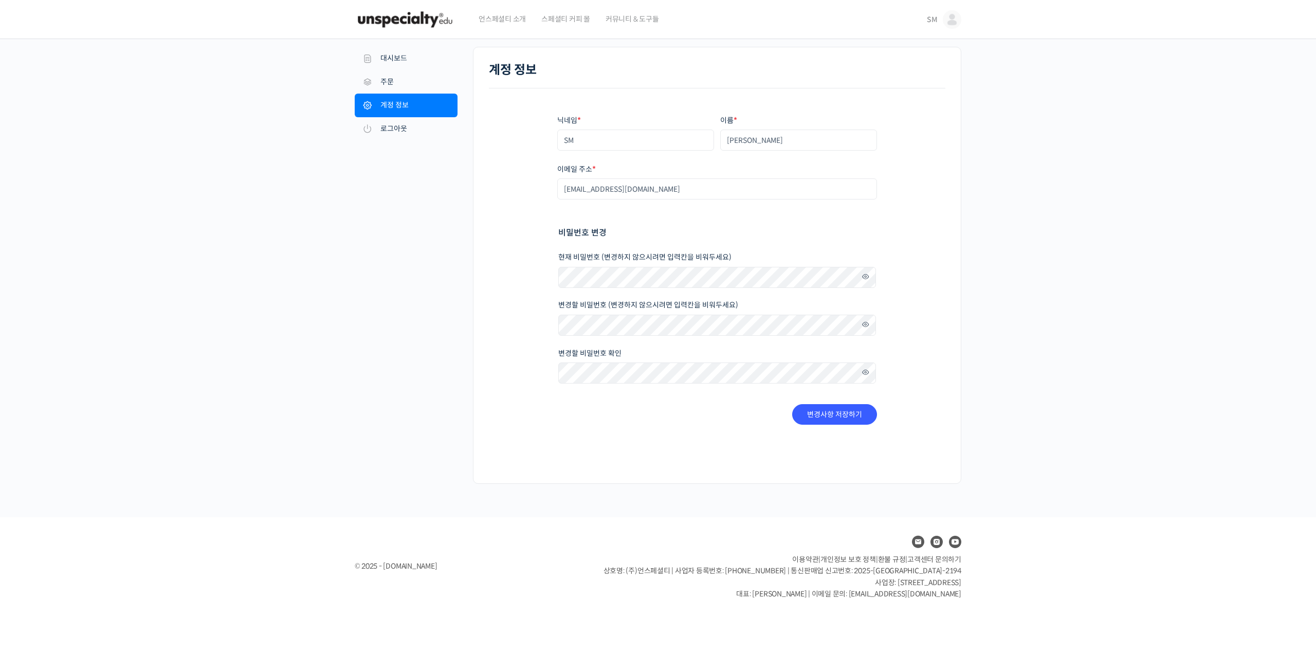 Image resolution: width=1316 pixels, height=671 pixels. What do you see at coordinates (406, 59) in the screenshot?
I see `a: 대시보드` at bounding box center [406, 59].